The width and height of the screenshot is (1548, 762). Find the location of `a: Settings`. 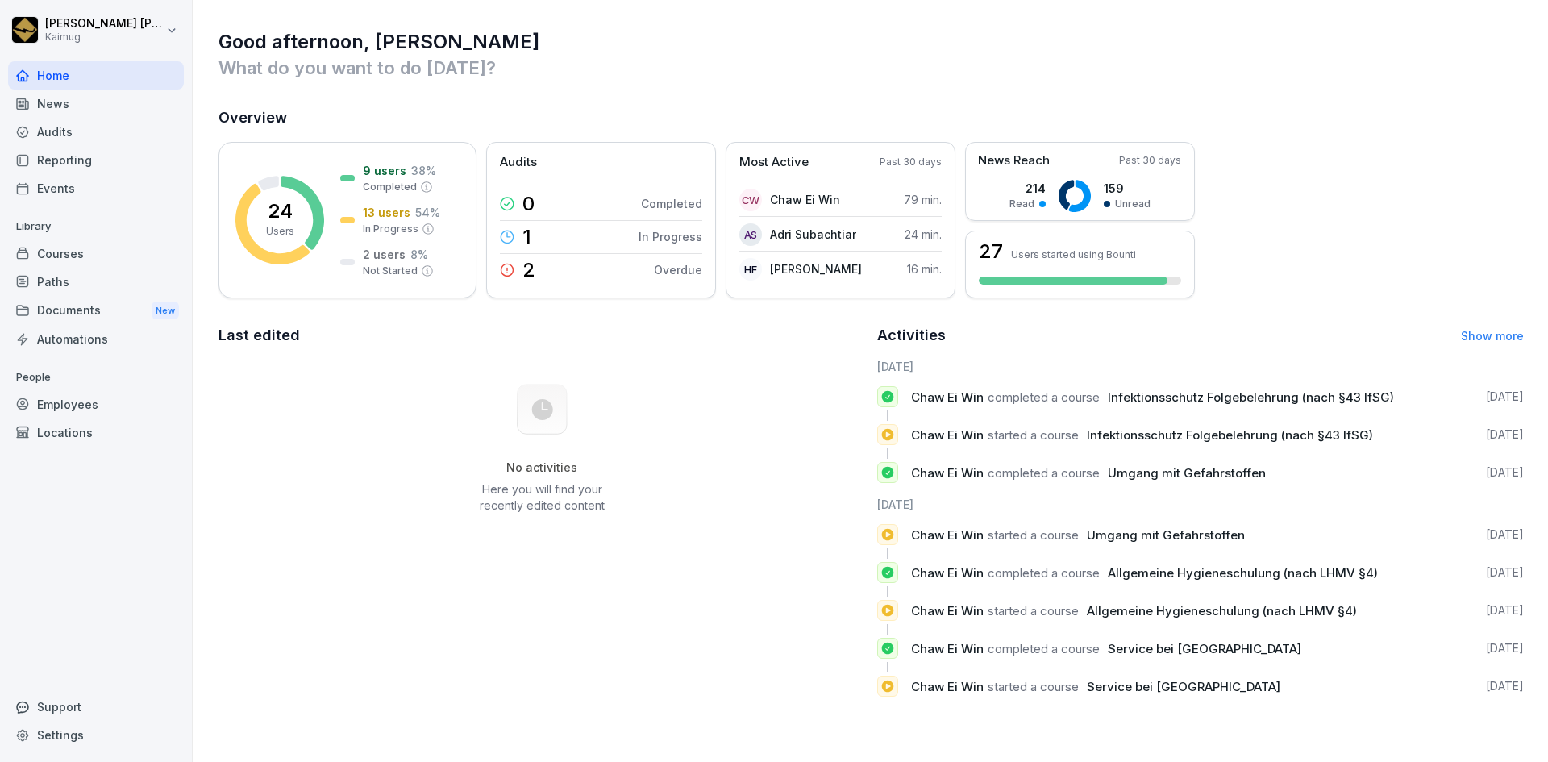

a: Settings is located at coordinates (96, 735).